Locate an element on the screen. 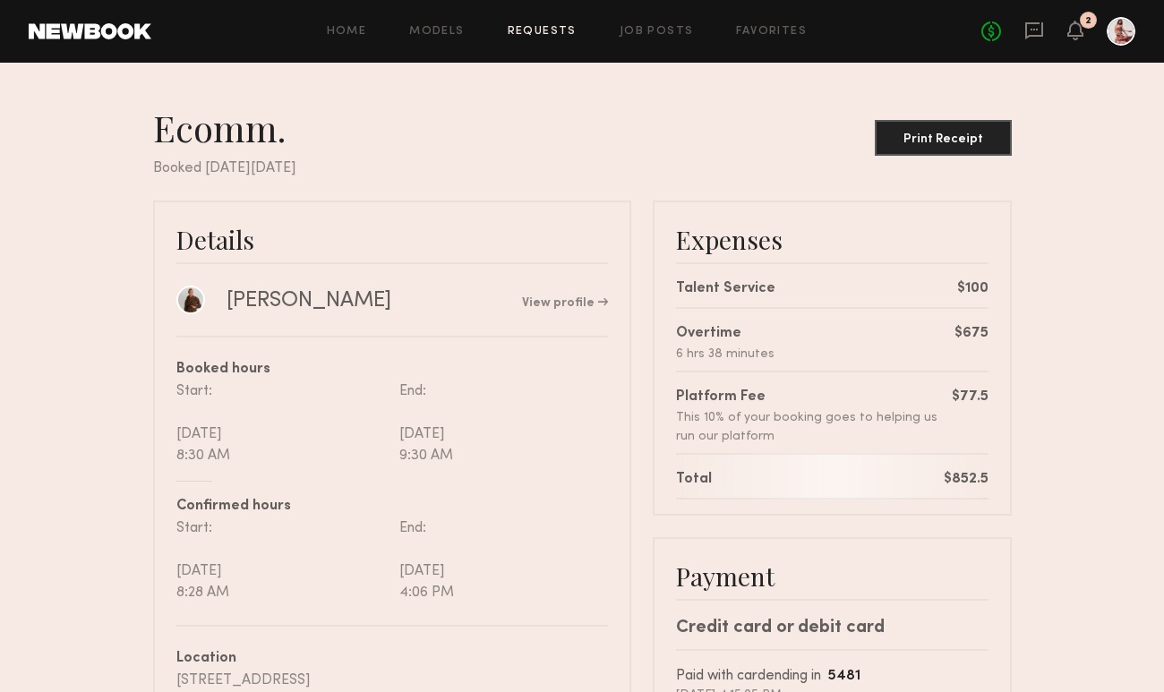  div: $675 is located at coordinates (971, 334).